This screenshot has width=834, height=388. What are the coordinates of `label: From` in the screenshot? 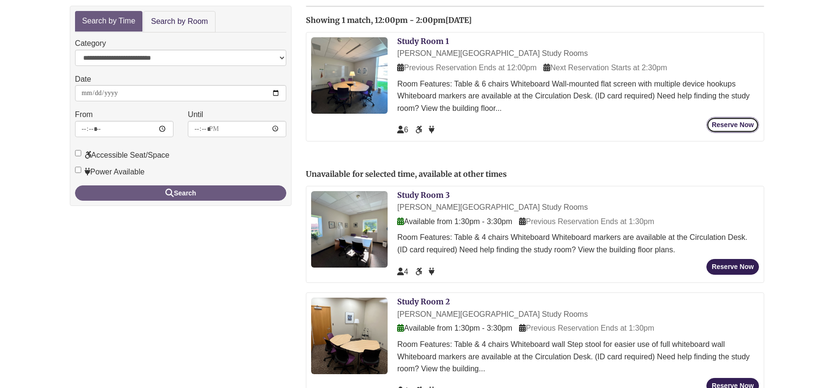 It's located at (84, 115).